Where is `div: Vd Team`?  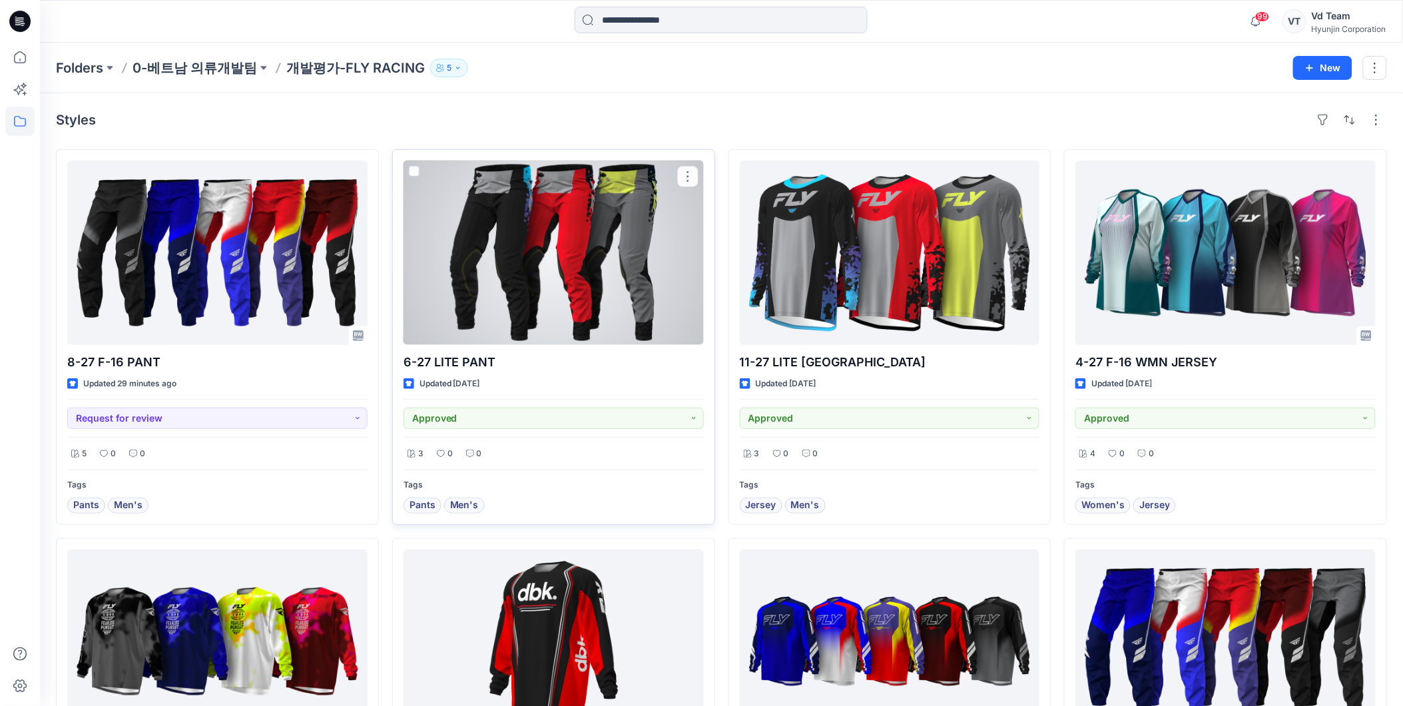
div: Vd Team is located at coordinates (1350, 16).